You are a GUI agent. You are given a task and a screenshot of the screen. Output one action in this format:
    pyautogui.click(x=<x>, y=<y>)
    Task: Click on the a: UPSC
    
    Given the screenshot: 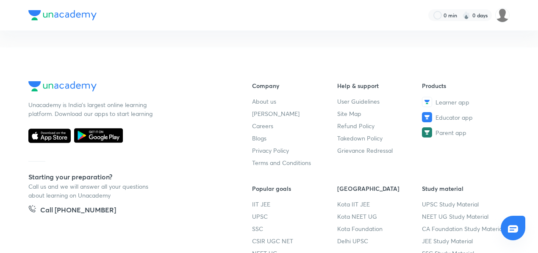 What is the action you would take?
    pyautogui.click(x=295, y=217)
    